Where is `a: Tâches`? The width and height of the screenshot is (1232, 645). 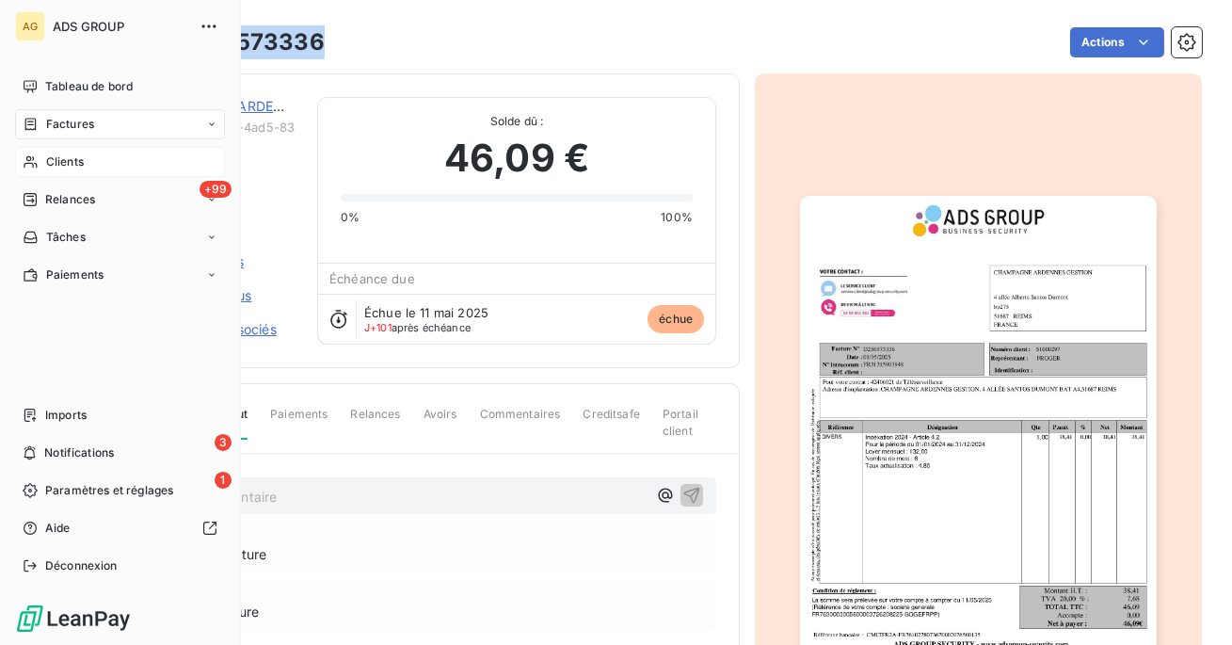 a: Tâches is located at coordinates (120, 237).